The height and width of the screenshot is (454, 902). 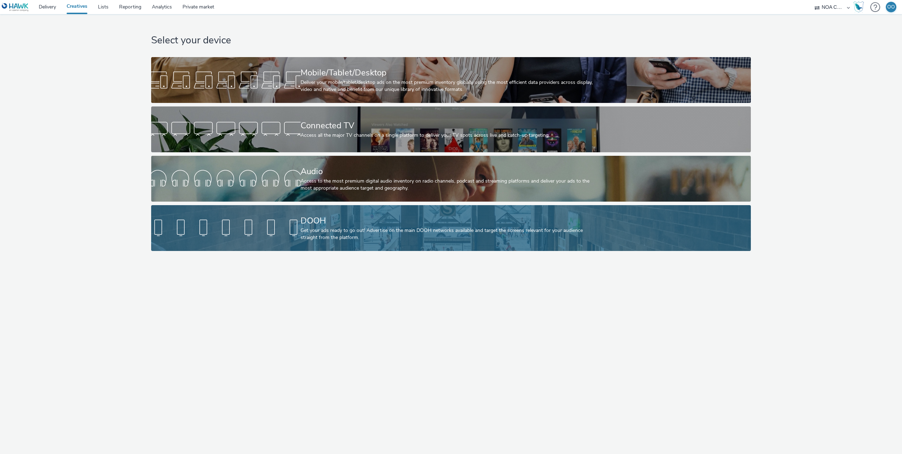 I want to click on div: Get your ads ready to go out! Advertise on the main DOOH networks available and target the screen..., so click(x=450, y=234).